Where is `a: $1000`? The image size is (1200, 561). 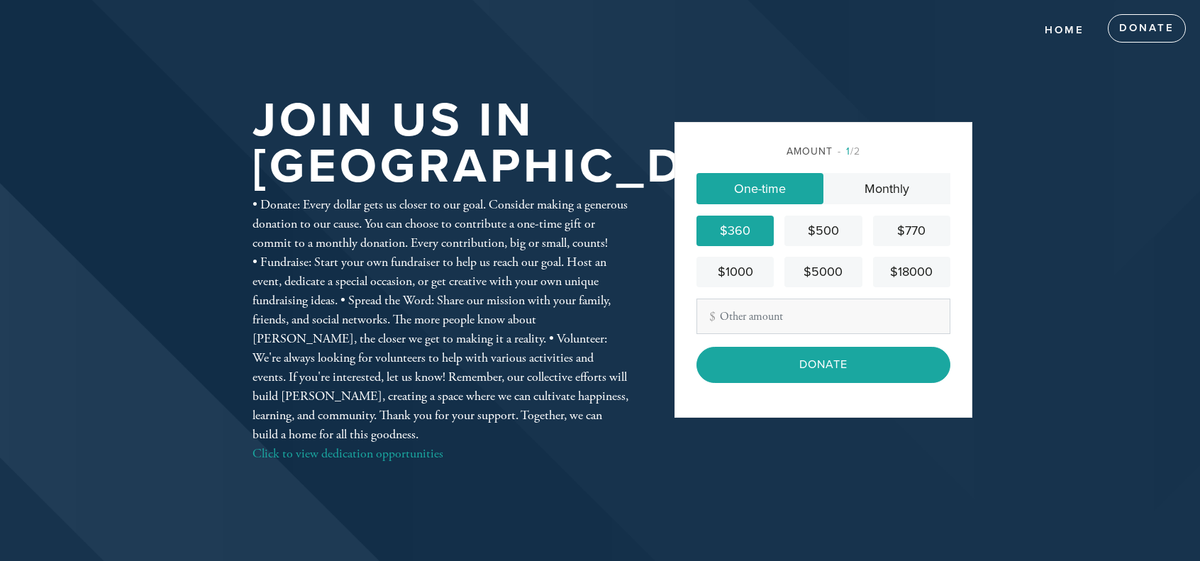
a: $1000 is located at coordinates (735, 272).